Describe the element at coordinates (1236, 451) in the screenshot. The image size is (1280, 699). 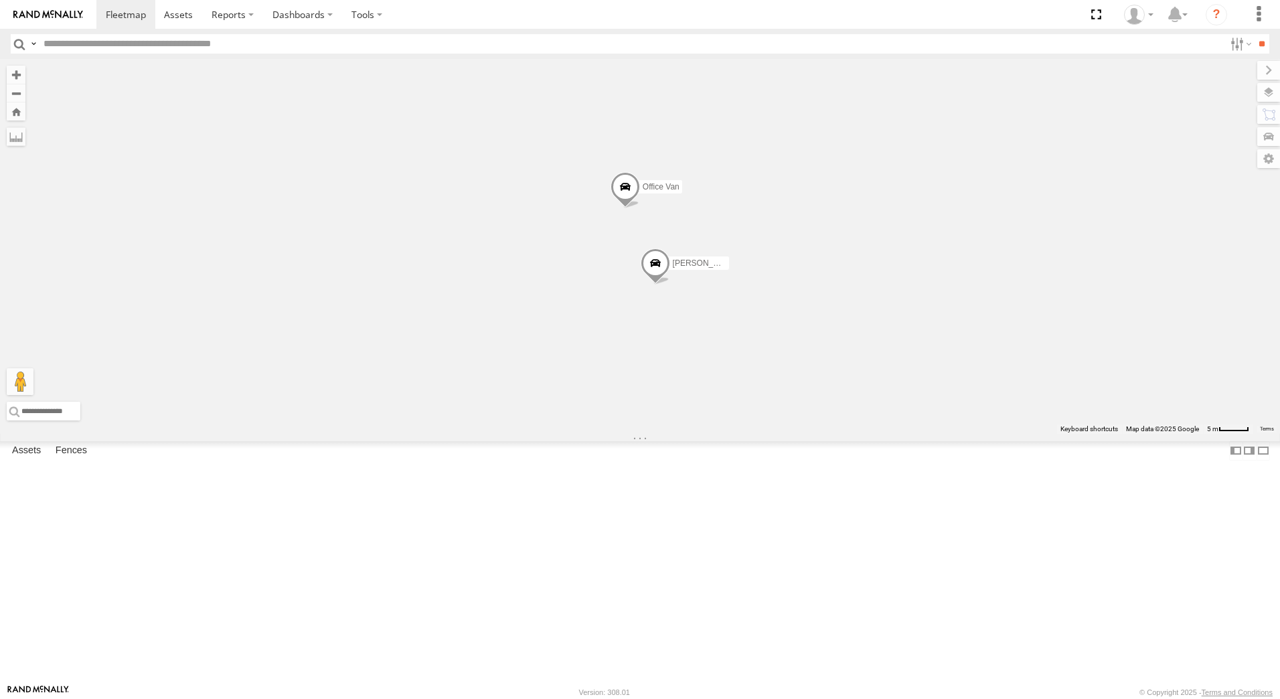
I see `label: Dock Summary Table to the Left` at that location.